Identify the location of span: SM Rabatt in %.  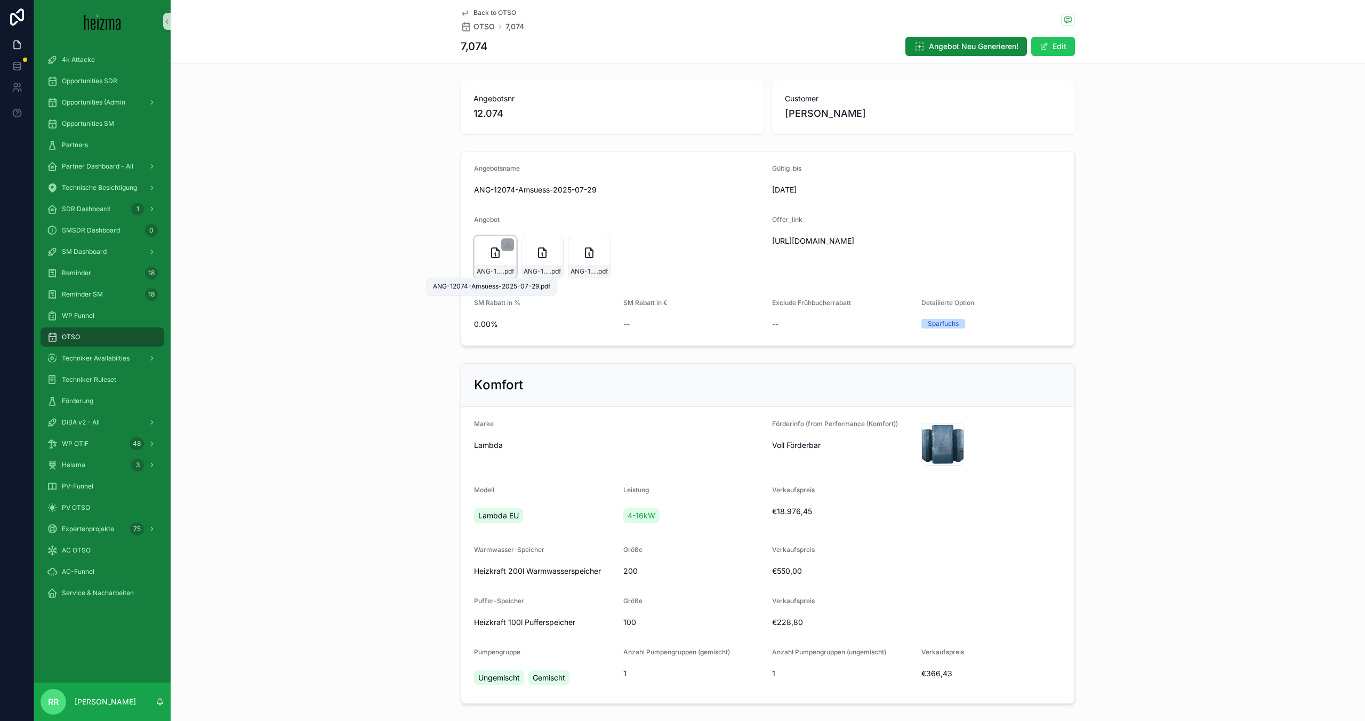
(497, 302).